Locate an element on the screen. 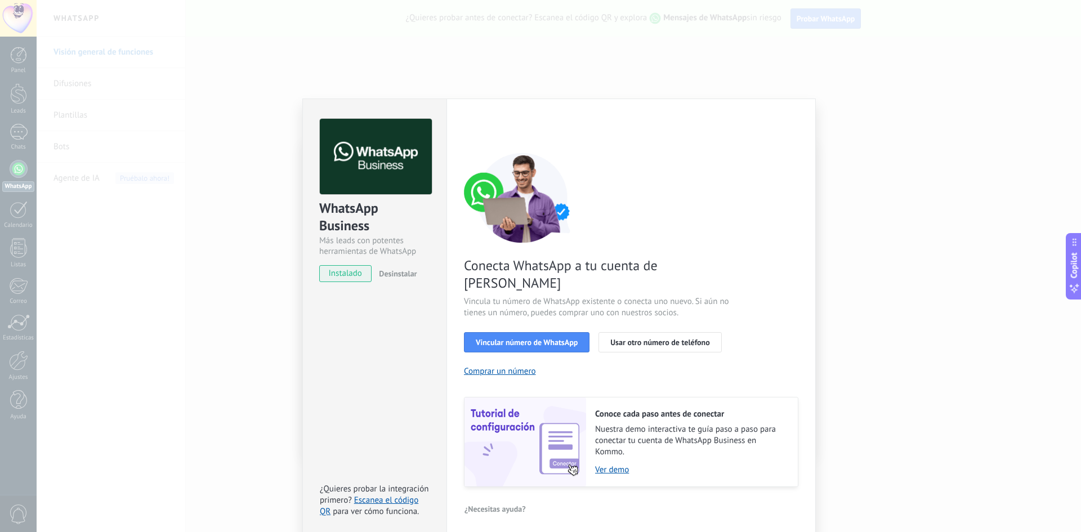 The width and height of the screenshot is (1081, 532). span: Vincular número de WhatsApp is located at coordinates (527, 342).